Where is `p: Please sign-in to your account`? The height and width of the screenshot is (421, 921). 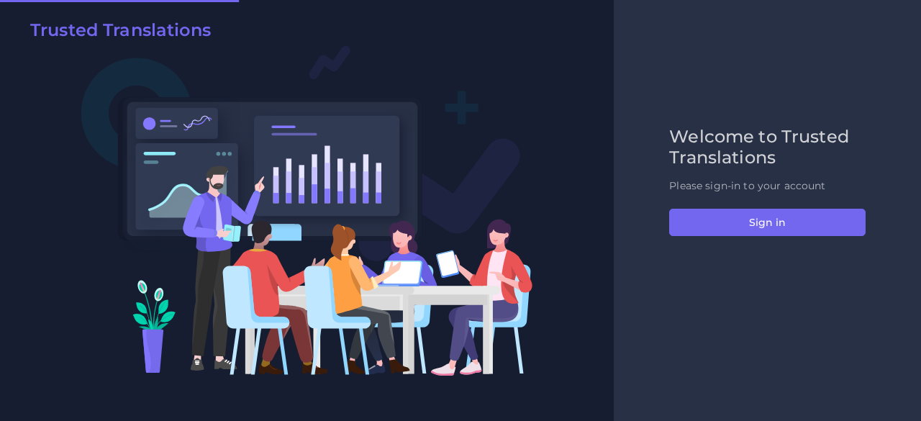
p: Please sign-in to your account is located at coordinates (767, 186).